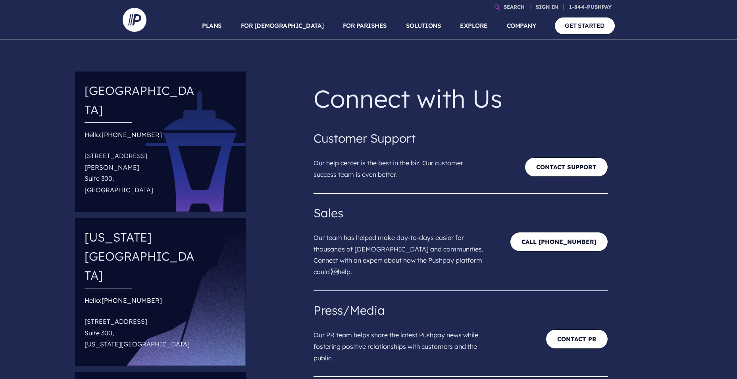 The width and height of the screenshot is (737, 379). Describe the element at coordinates (461, 138) in the screenshot. I see `h4: Customer Support` at that location.